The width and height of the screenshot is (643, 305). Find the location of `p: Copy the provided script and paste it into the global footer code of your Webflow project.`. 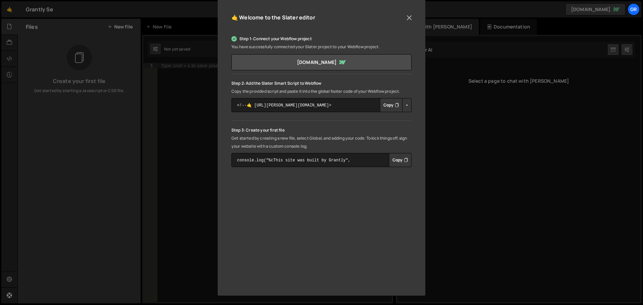

p: Copy the provided script and paste it into the global footer code of your Webflow project. is located at coordinates (322, 91).